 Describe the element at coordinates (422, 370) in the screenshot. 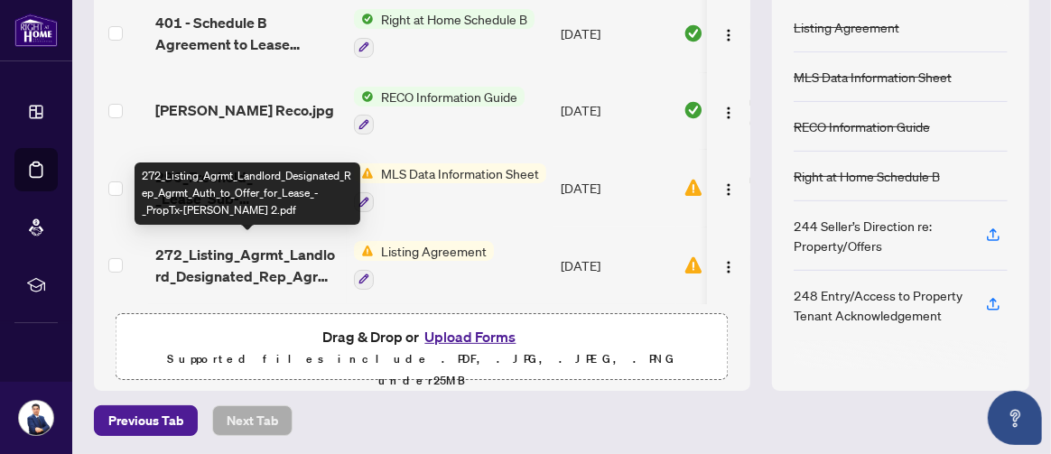

I see `p: Supported files include .PDF, .JPG, .JPEG, .PNG under 25 MB` at that location.